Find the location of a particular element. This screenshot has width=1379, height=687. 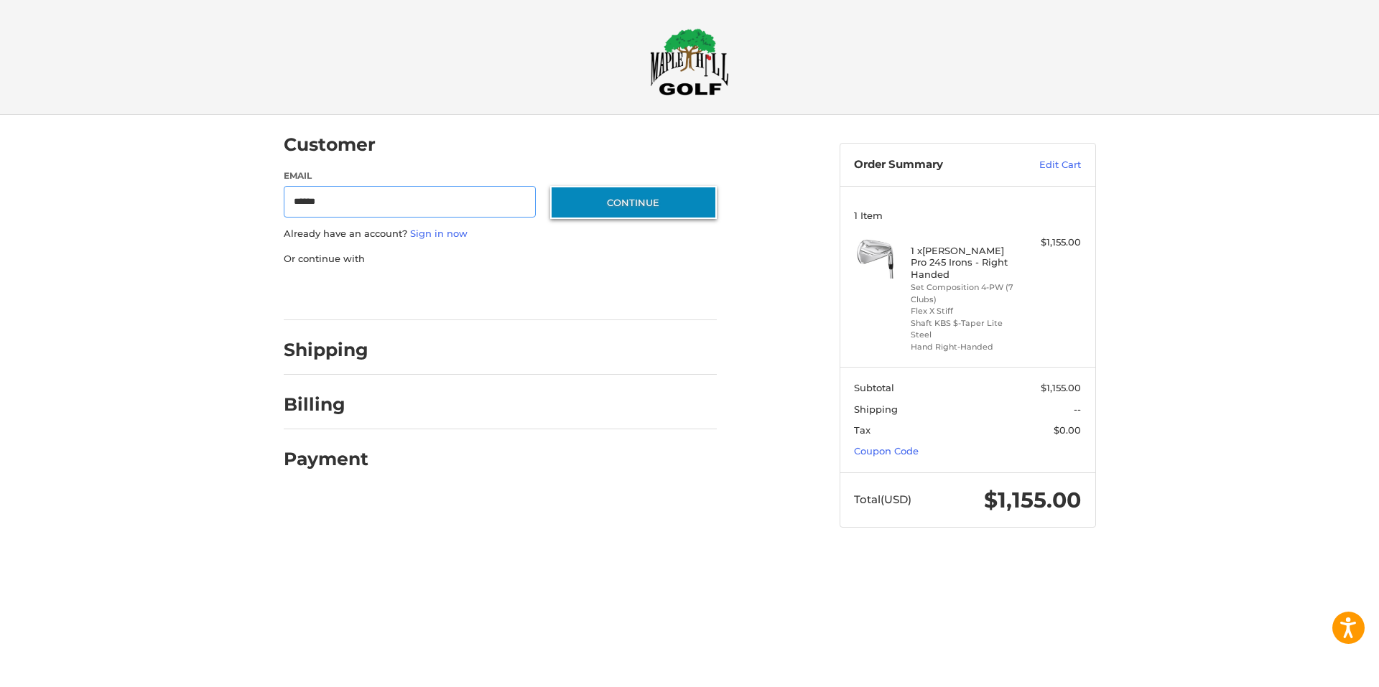

img: Maple Hill Golf is located at coordinates (689, 62).